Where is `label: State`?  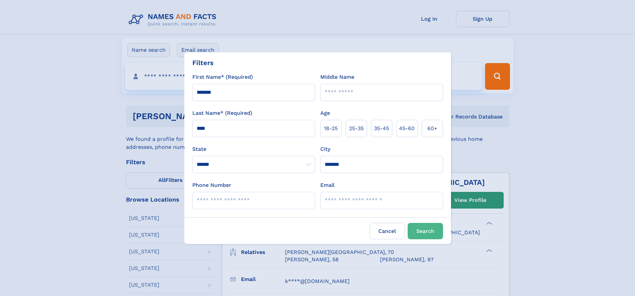 label: State is located at coordinates (254, 149).